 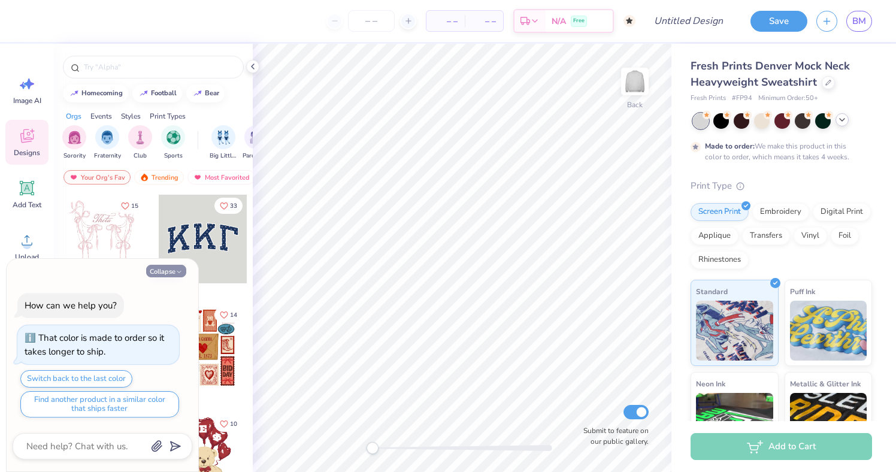 I want to click on input: Untitled Design, so click(x=689, y=21).